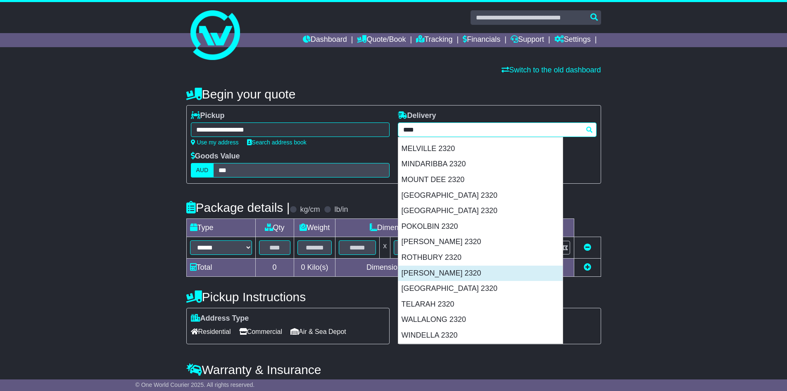 This screenshot has height=391, width=787. I want to click on div: WALLALONG 2320, so click(481, 320).